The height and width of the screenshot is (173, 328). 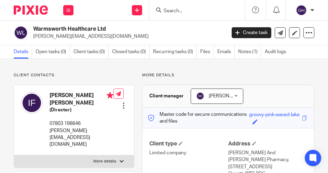 What do you see at coordinates (207, 52) in the screenshot?
I see `a: Files` at bounding box center [207, 52].